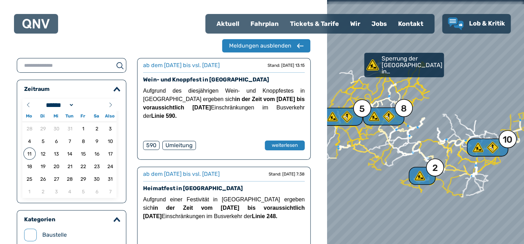 Image resolution: width=524 pixels, height=244 pixels. Describe the element at coordinates (97, 154) in the screenshot. I see `font: 16` at that location.